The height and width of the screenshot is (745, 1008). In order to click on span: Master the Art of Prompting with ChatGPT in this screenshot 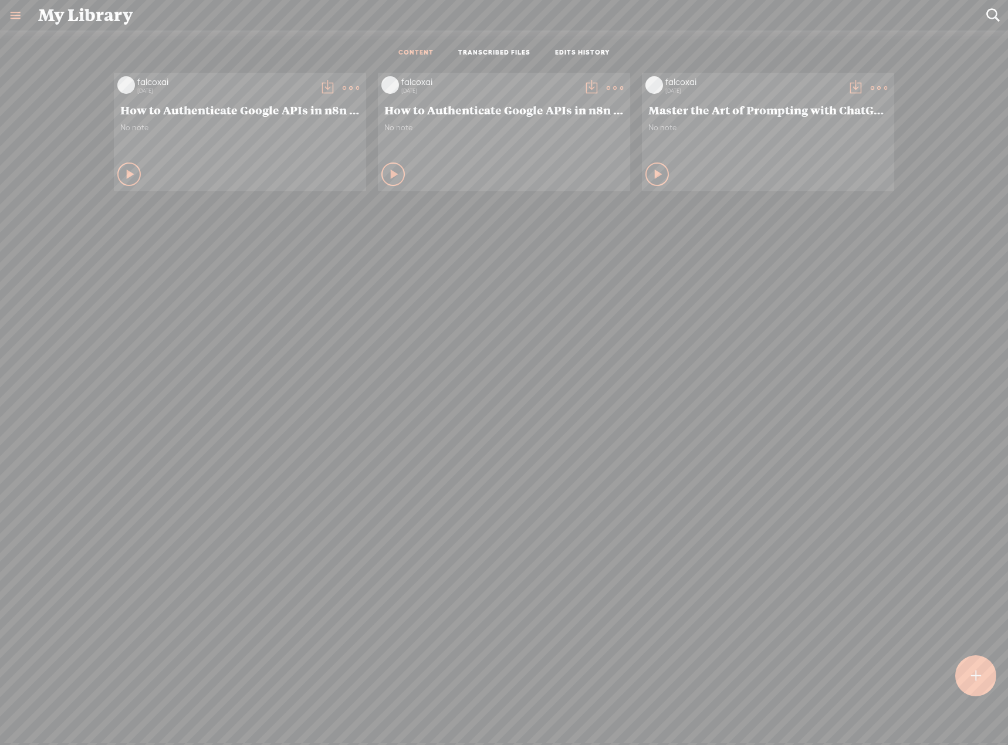, I will do `click(768, 110)`.